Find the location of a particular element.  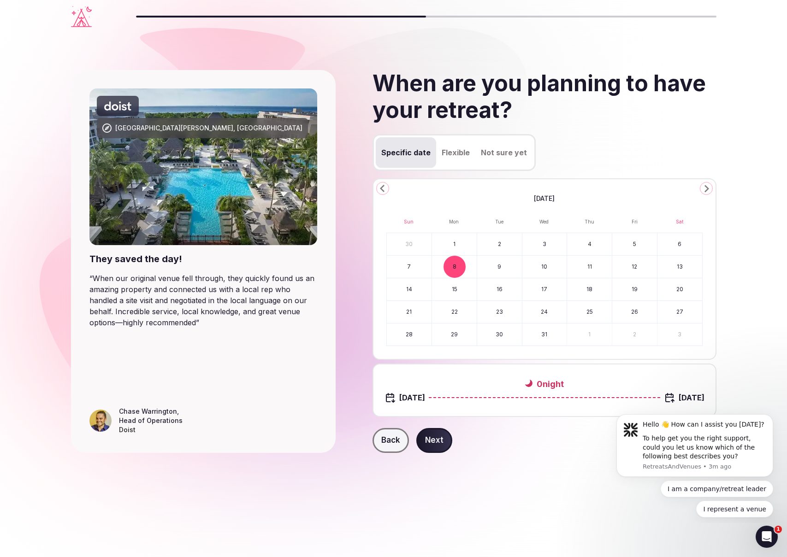

div: Quick reply options is located at coordinates (92, 93).